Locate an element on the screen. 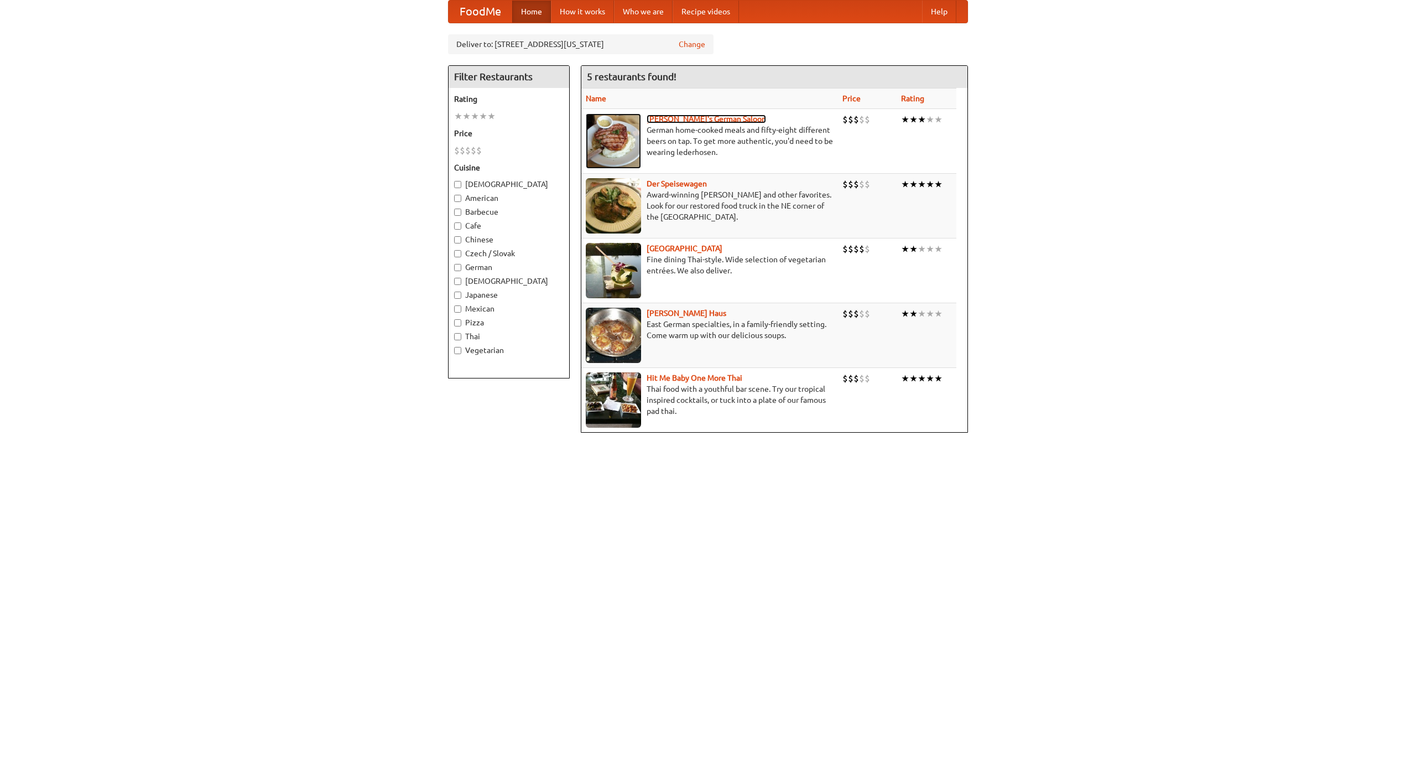 This screenshot has height=783, width=1416. input: Cafe is located at coordinates (457, 226).